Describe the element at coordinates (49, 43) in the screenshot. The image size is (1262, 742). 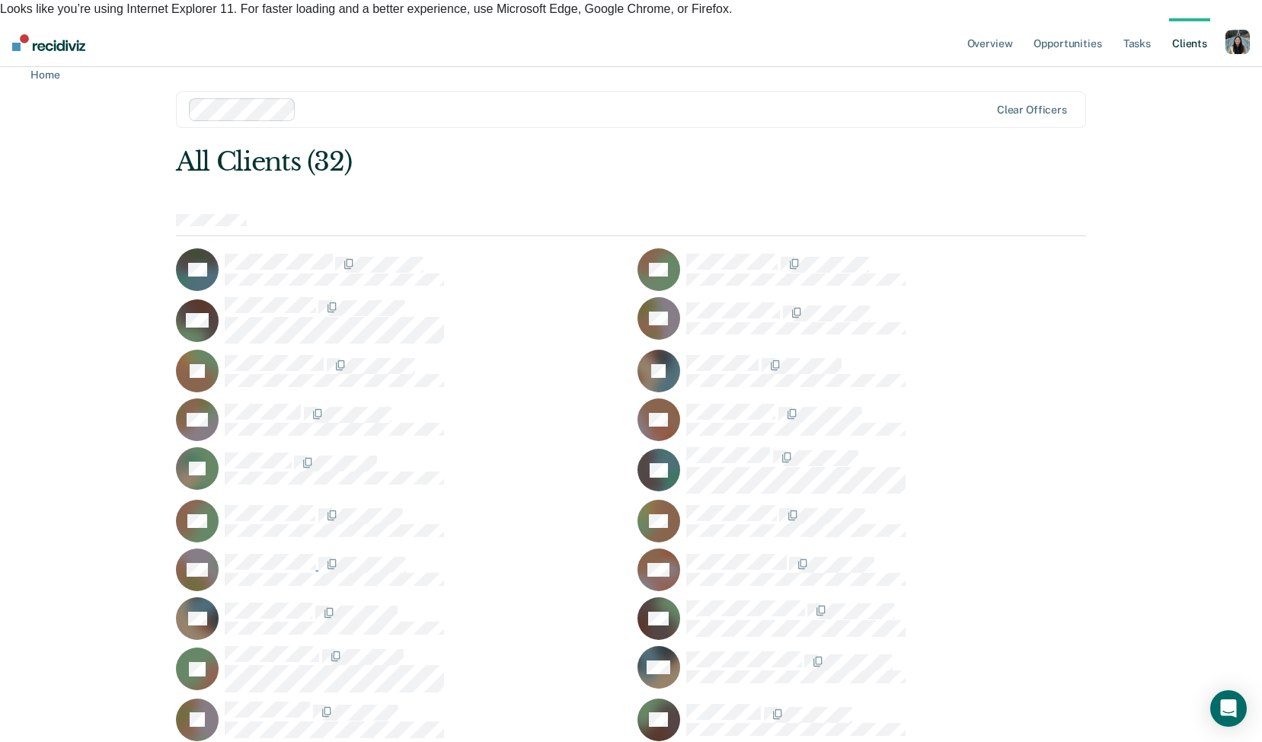
I see `img: Recidiviz` at that location.